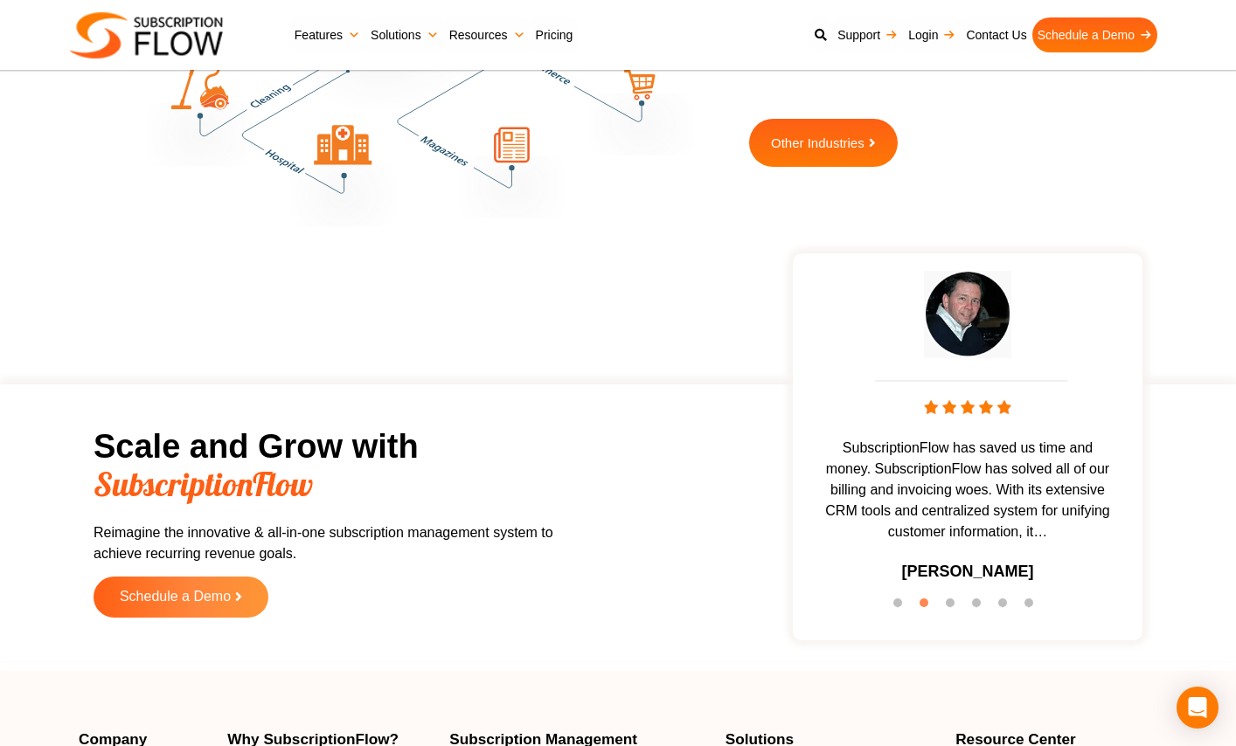 Image resolution: width=1236 pixels, height=746 pixels. What do you see at coordinates (823, 142) in the screenshot?
I see `a: Other Industries` at bounding box center [823, 142].